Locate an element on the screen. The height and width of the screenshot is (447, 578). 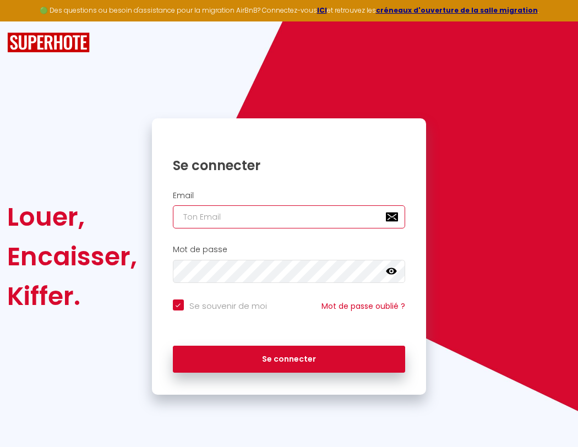
h1: Se connecter is located at coordinates (289, 165).